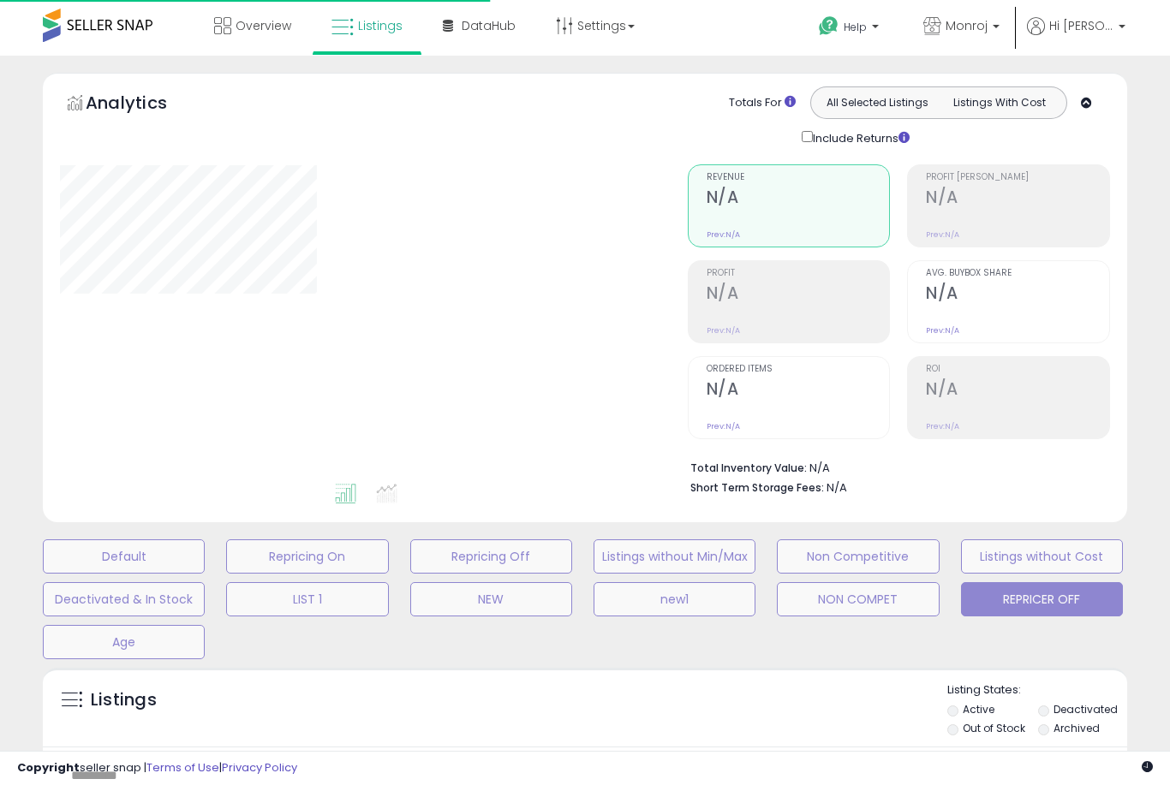 Image resolution: width=1170 pixels, height=785 pixels. What do you see at coordinates (966, 26) in the screenshot?
I see `span: Monroj` at bounding box center [966, 26].